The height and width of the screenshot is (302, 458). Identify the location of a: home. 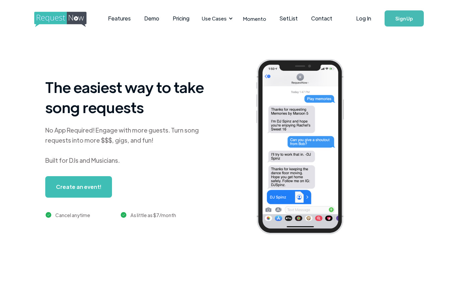
(59, 18).